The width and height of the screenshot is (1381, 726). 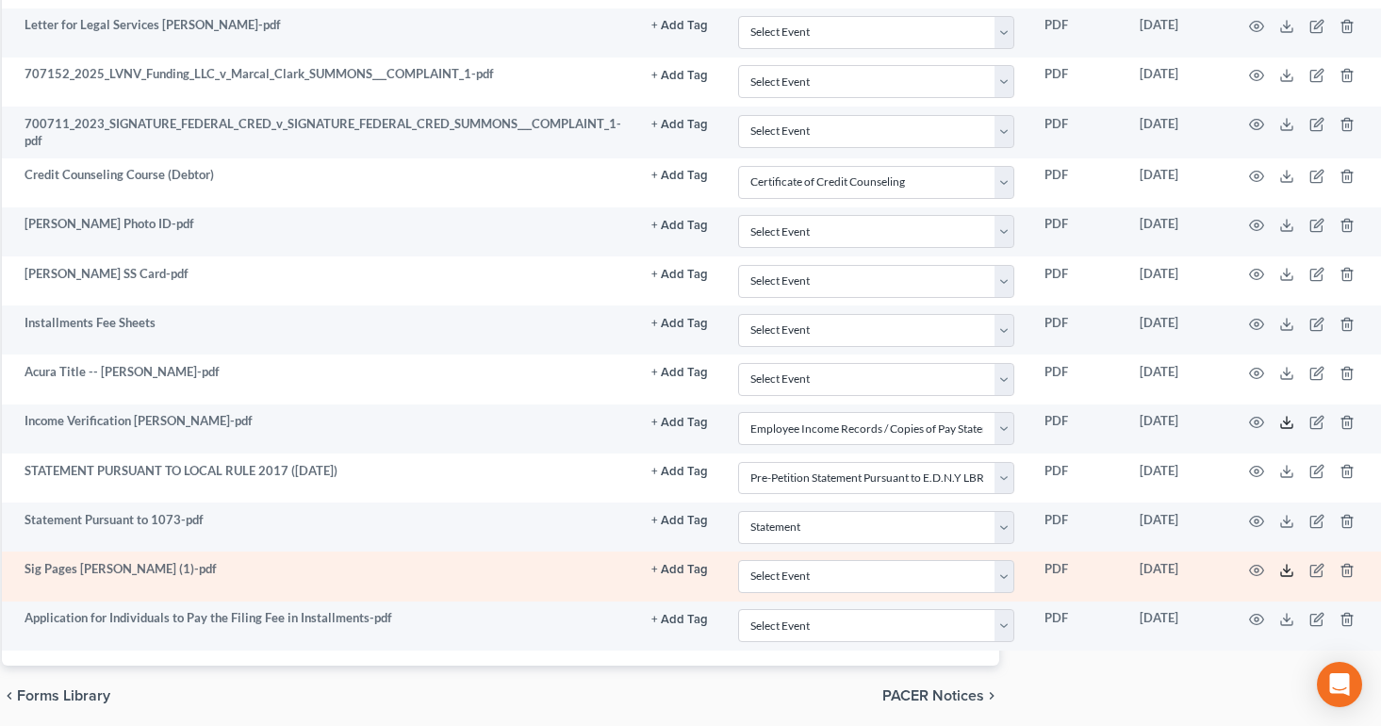 What do you see at coordinates (319, 527) in the screenshot?
I see `td: Statement Pursuant to 1073-pdf` at bounding box center [319, 527].